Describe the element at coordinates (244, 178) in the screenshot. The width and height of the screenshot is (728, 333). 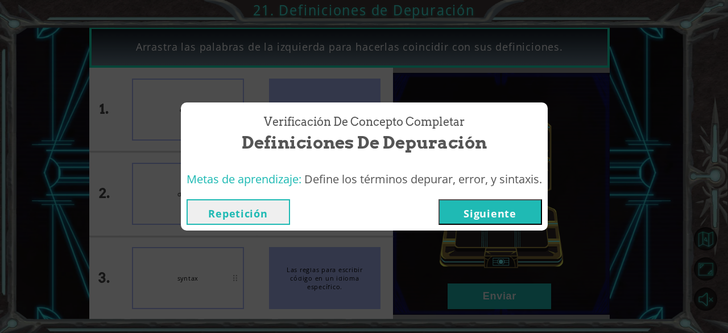
I see `span: Metas de aprendizaje:` at that location.